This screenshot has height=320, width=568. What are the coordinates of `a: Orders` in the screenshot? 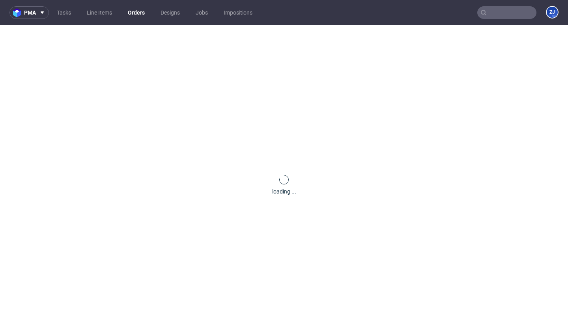 It's located at (136, 13).